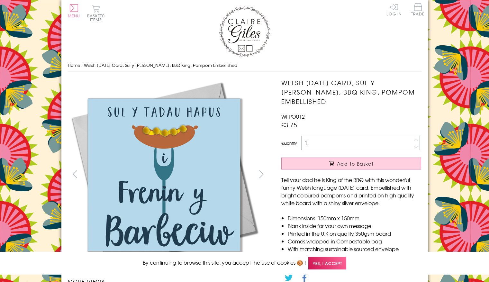 The image size is (489, 282). What do you see at coordinates (354, 233) in the screenshot?
I see `li: Printed in the U.K on quality 350gsm board` at bounding box center [354, 233].